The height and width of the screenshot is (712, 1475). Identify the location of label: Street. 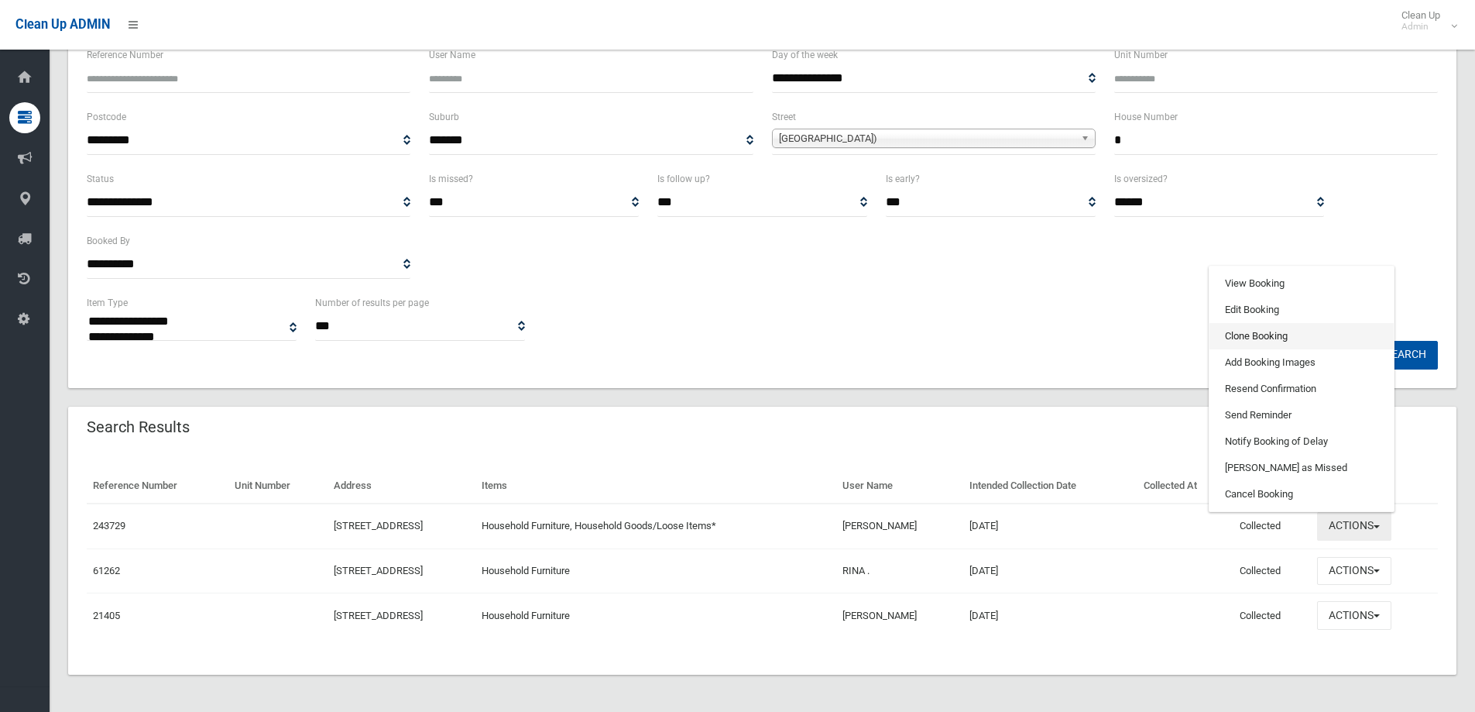
(784, 117).